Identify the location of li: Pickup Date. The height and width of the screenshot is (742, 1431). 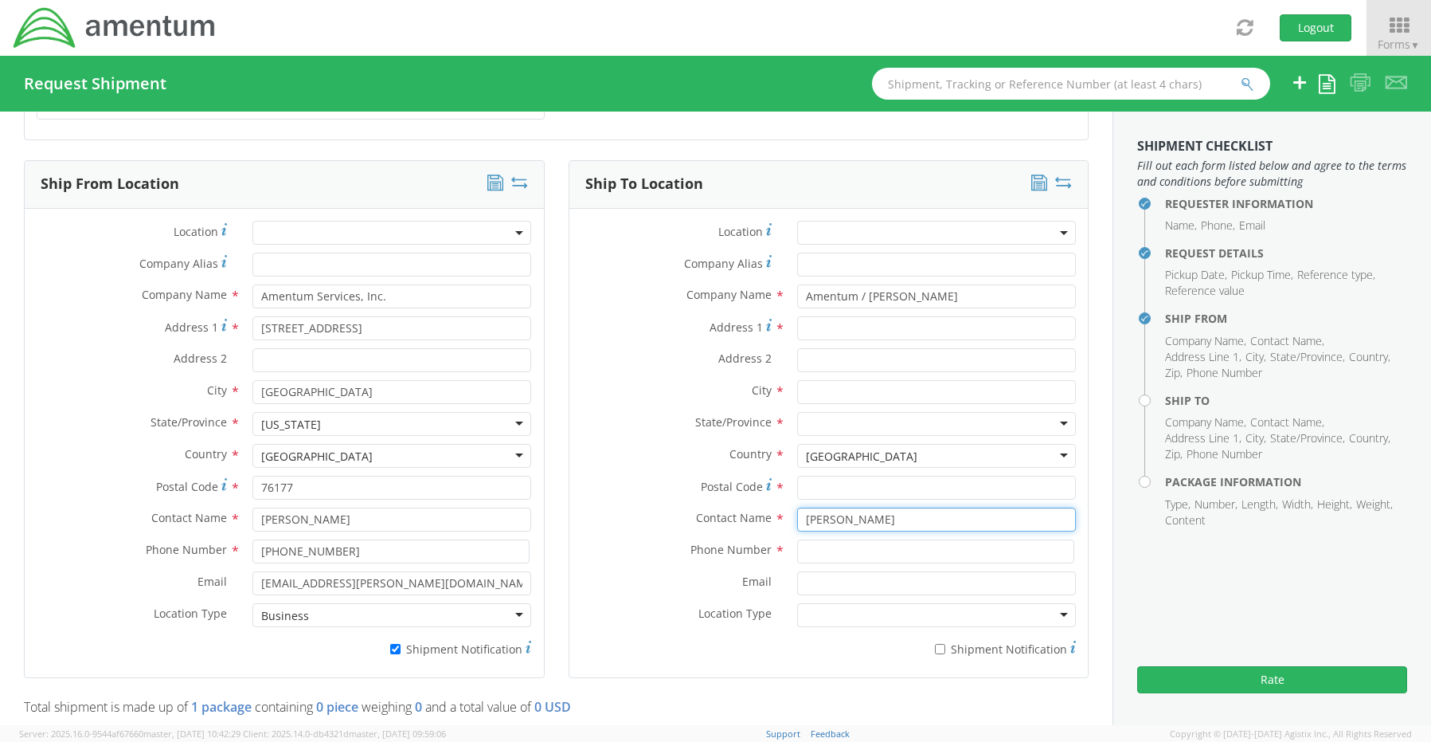
(1196, 275).